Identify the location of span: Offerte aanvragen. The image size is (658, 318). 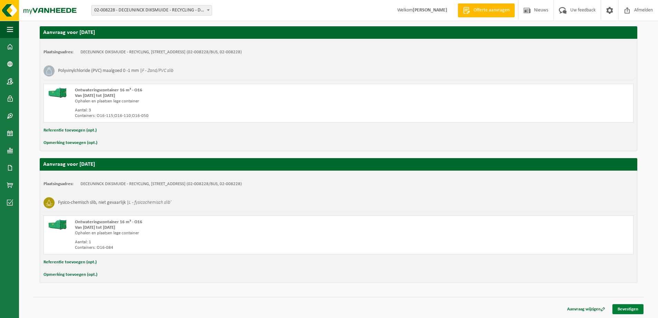
(492, 10).